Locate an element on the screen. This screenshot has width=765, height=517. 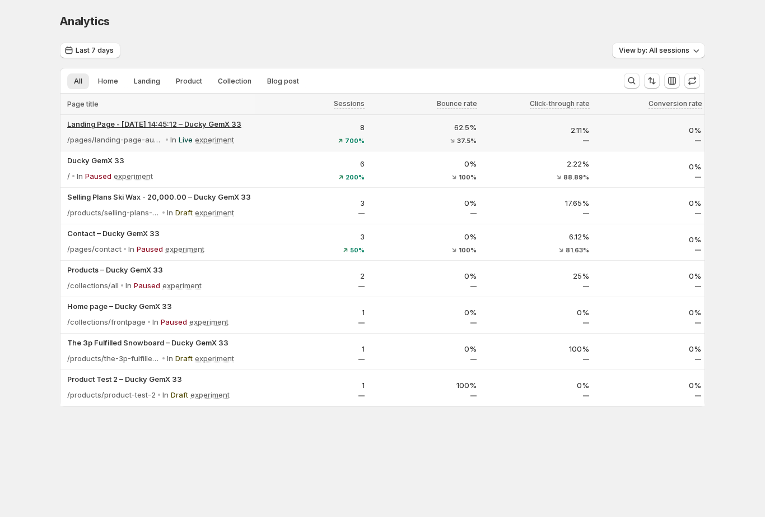
p: Live is located at coordinates (185, 139).